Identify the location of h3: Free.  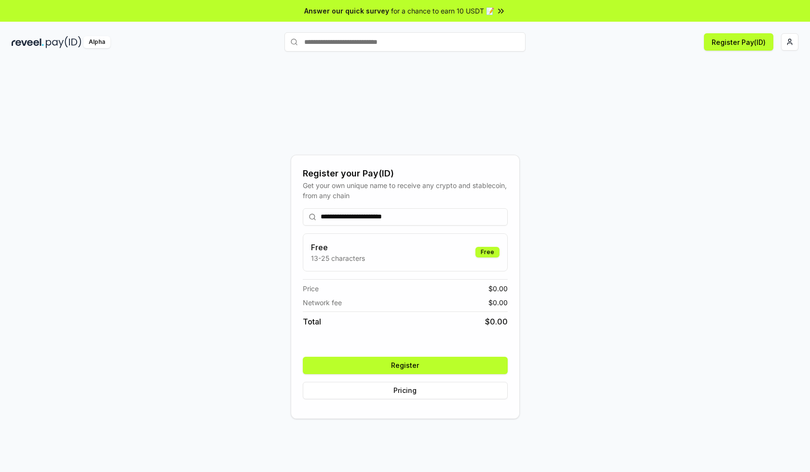
(338, 247).